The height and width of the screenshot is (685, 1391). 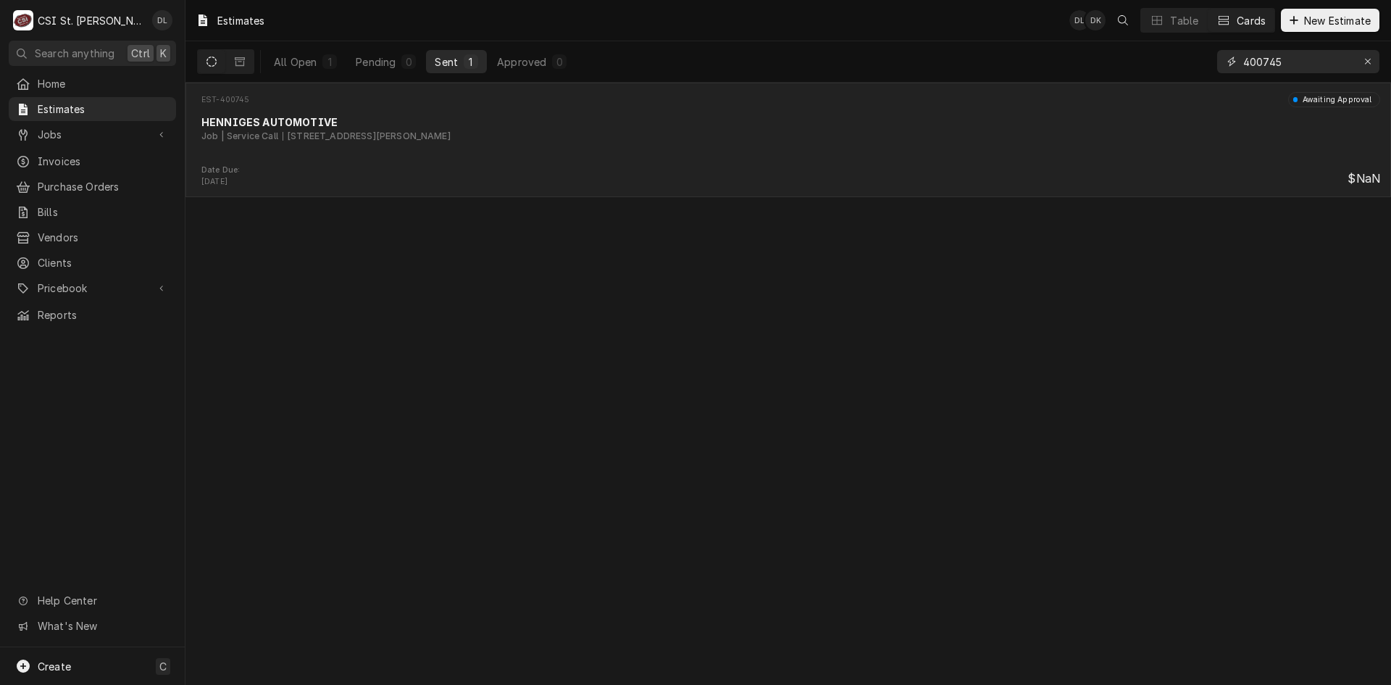 I want to click on div: All Open, so click(x=295, y=62).